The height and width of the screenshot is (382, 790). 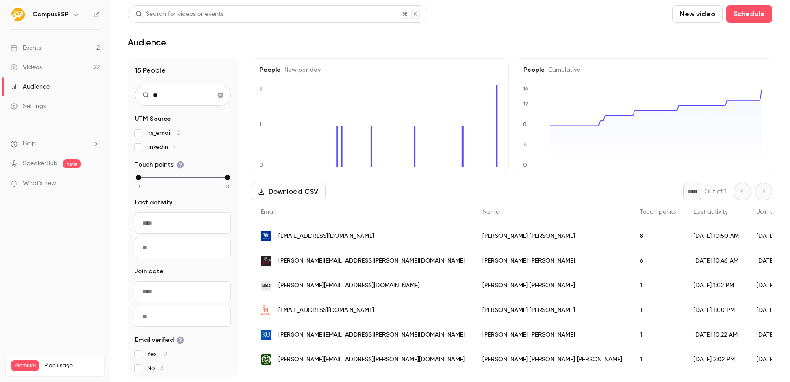 I want to click on div: Events, so click(x=26, y=48).